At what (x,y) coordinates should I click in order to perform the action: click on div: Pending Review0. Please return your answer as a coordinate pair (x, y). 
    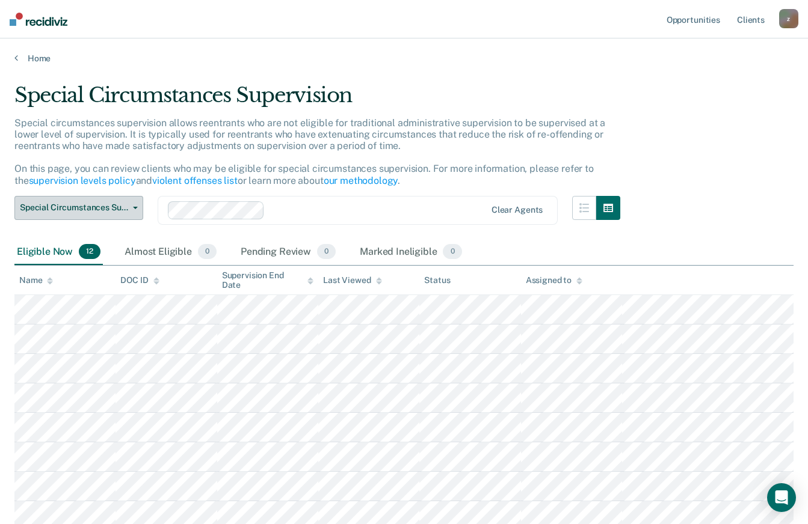
    Looking at the image, I should click on (288, 253).